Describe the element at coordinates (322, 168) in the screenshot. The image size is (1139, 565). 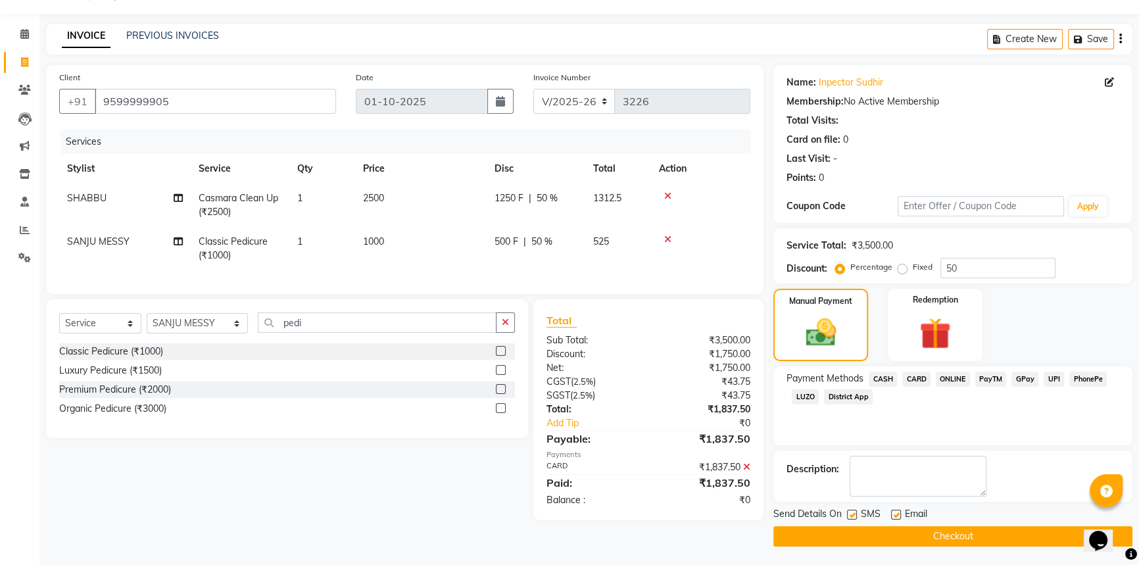
I see `th: Qty` at that location.